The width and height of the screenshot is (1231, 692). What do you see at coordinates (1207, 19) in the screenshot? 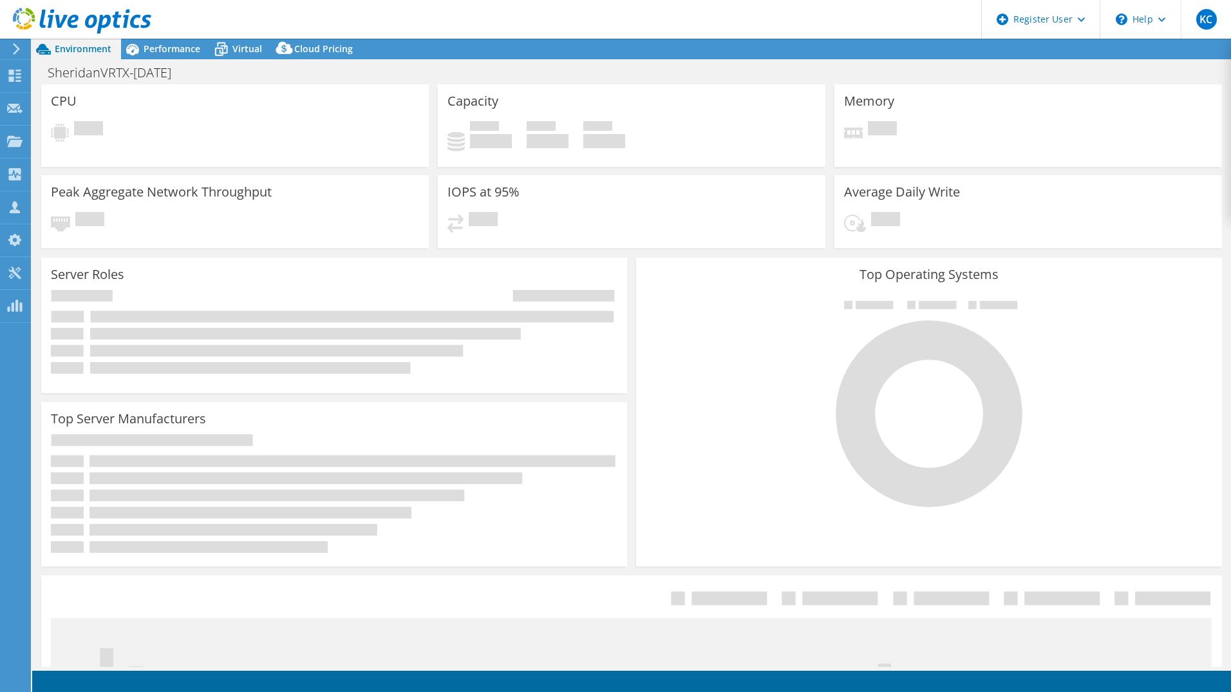
I see `span: KC` at bounding box center [1207, 19].